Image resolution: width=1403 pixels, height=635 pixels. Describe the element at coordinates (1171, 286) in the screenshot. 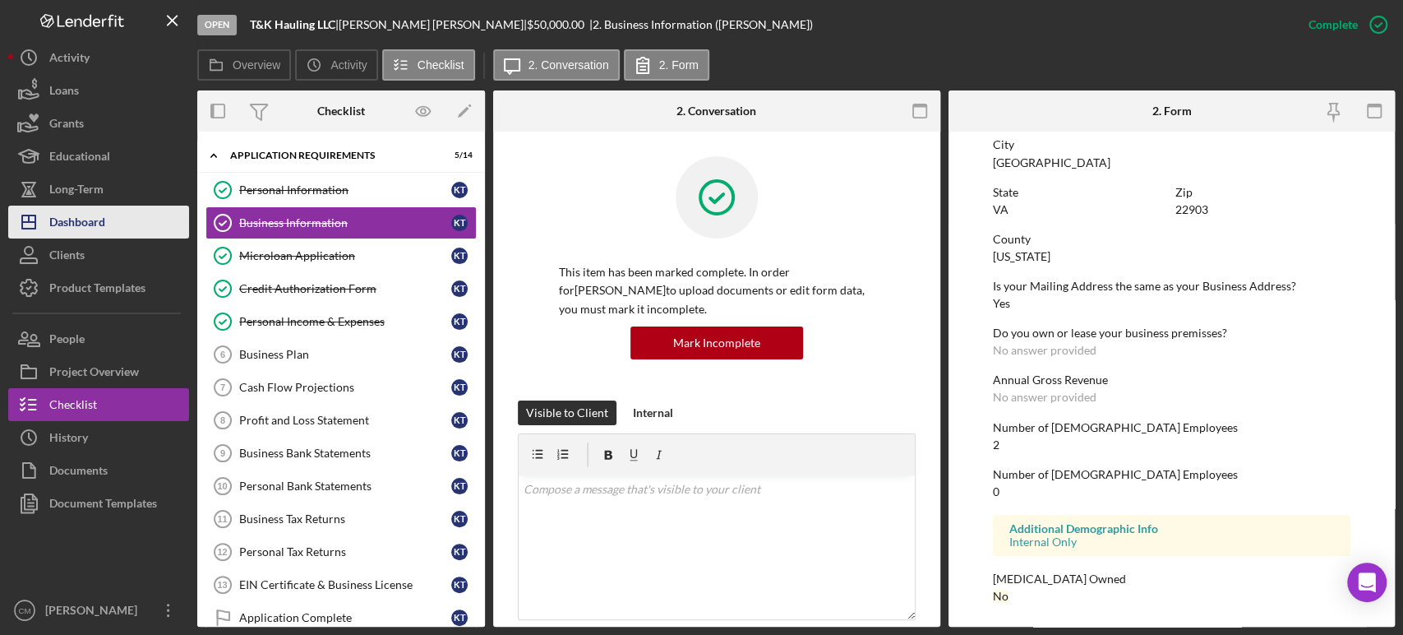

I see `div: Is your Mailing Address the same as your Business Address?` at that location.